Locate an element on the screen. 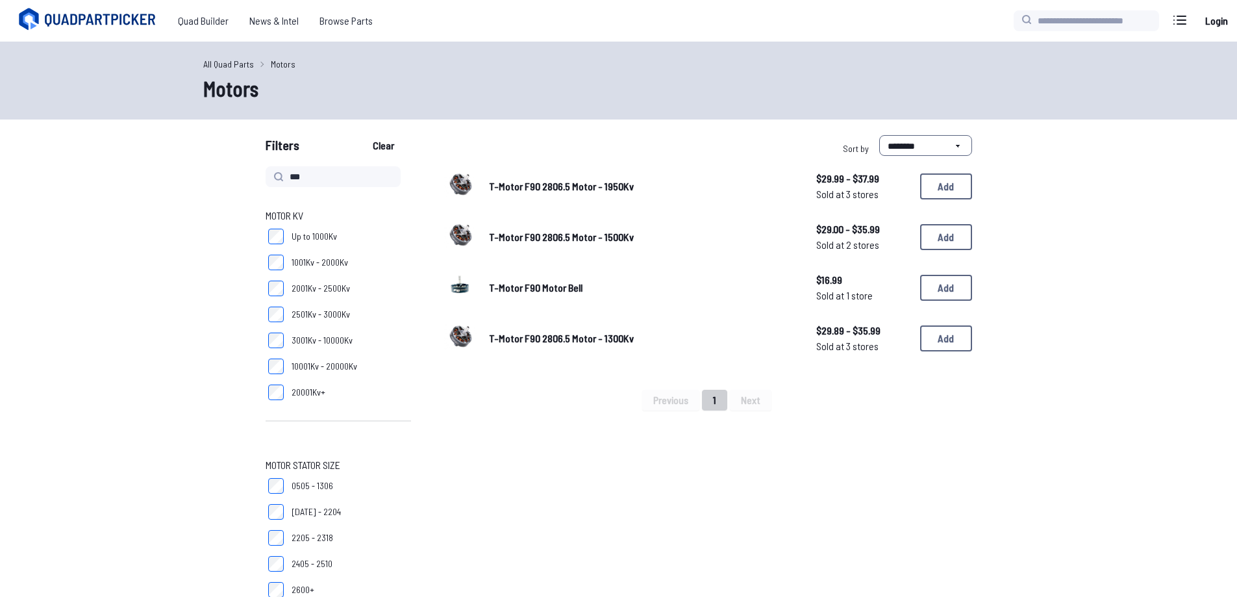  a: Browse Parts is located at coordinates (346, 21).